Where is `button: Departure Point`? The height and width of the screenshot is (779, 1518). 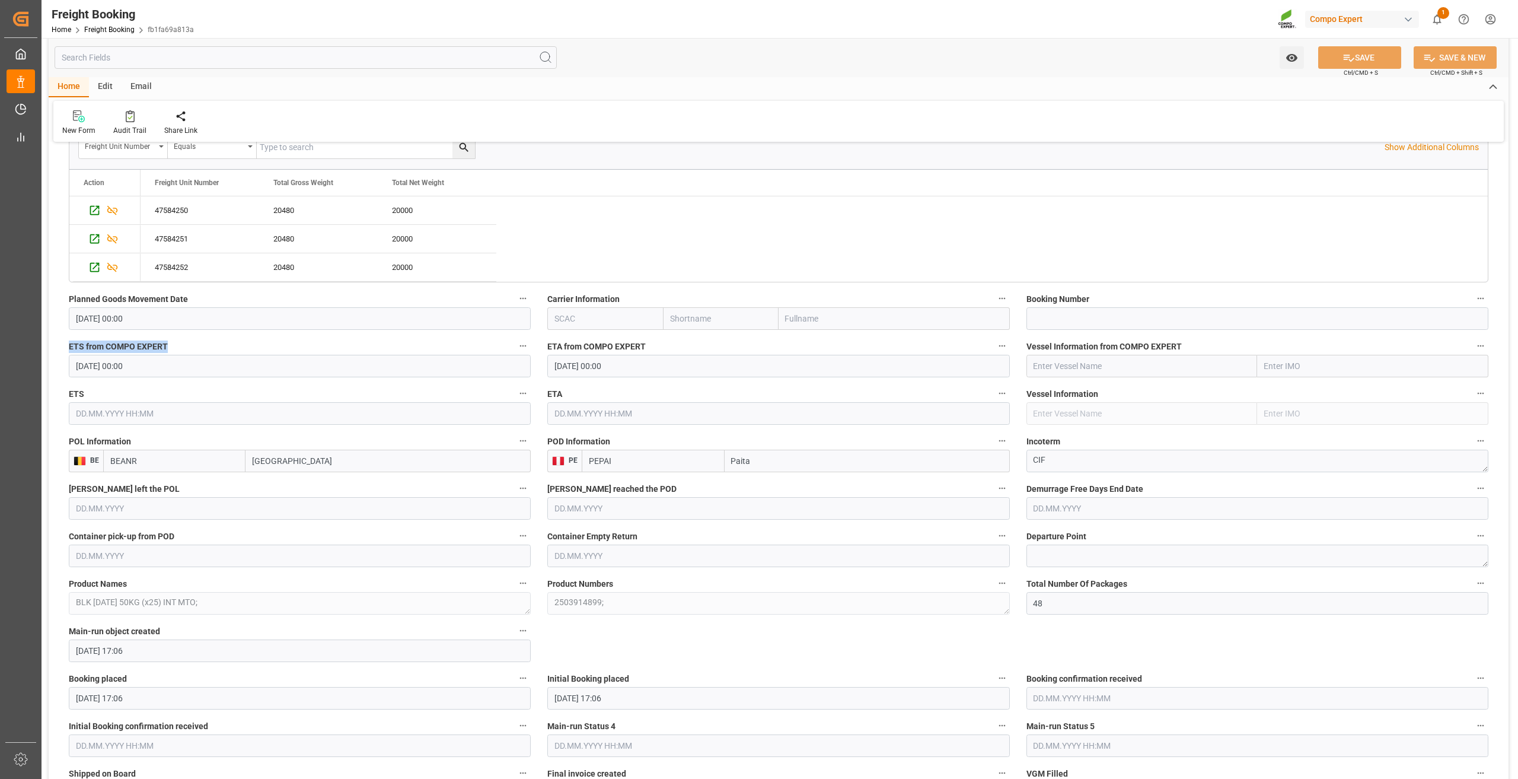
button: Departure Point is located at coordinates (1481, 535).